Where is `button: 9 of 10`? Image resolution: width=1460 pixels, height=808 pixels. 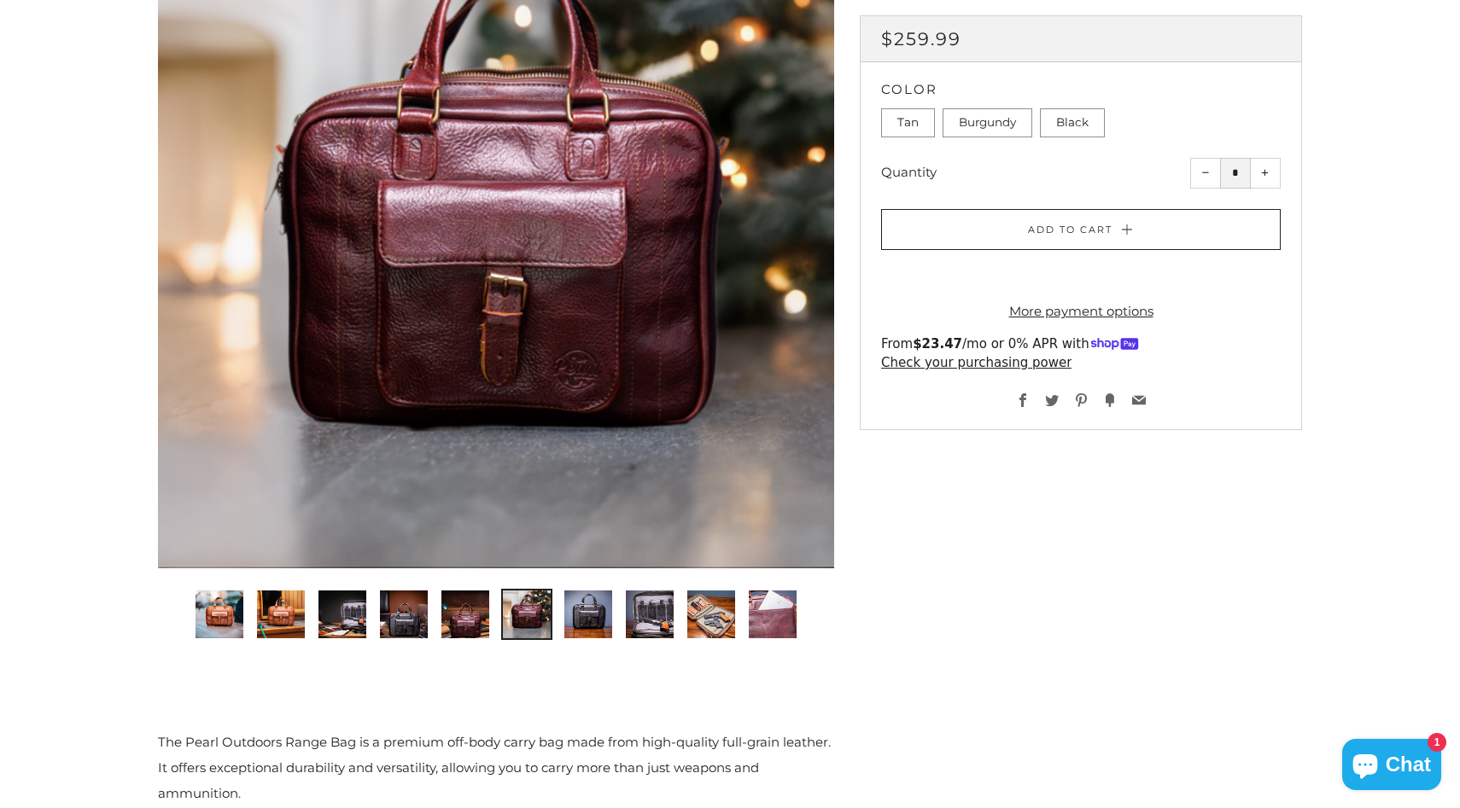 button: 9 of 10 is located at coordinates (711, 615).